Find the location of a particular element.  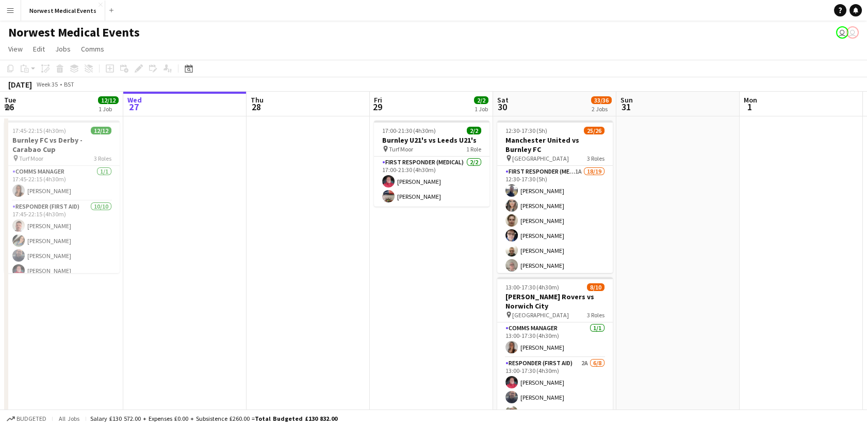

h1: Norwest Medical Events is located at coordinates (74, 32).